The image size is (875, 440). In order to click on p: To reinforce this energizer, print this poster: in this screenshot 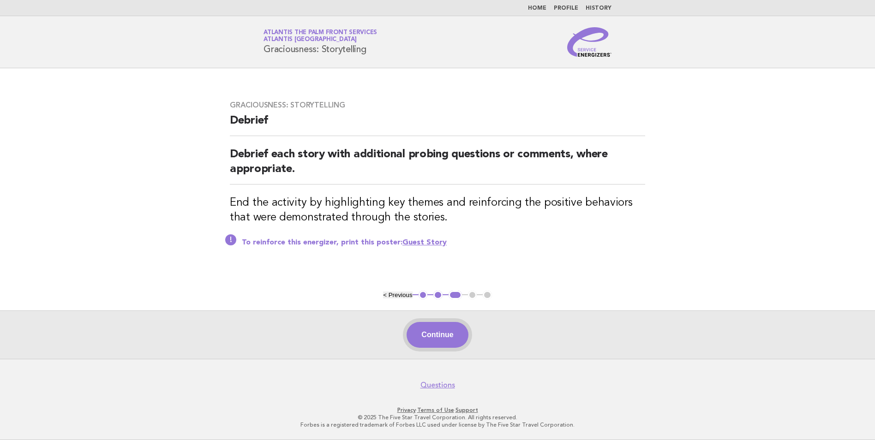, I will do `click(443, 243)`.